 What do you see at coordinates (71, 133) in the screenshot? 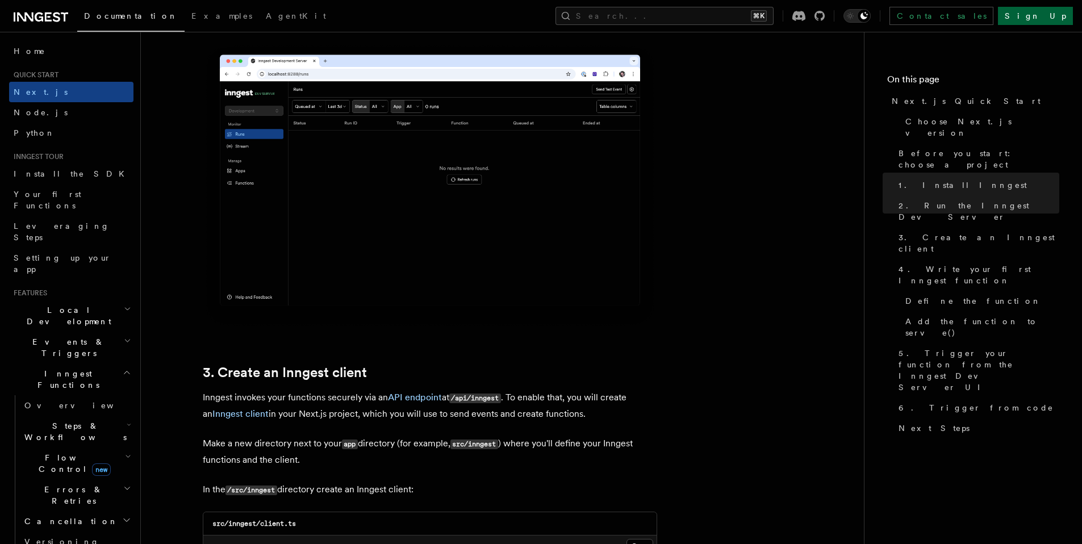
I see `a: Python` at bounding box center [71, 133].